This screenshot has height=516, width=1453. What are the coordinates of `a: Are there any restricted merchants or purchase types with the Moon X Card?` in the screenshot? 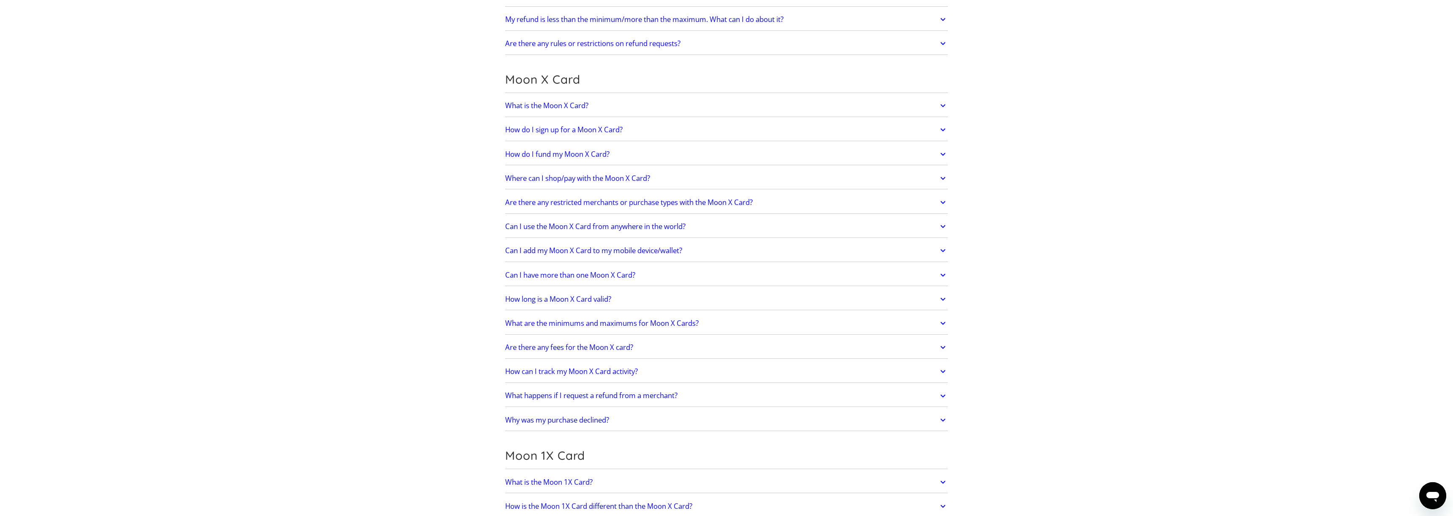 It's located at (726, 202).